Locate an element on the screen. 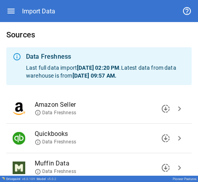  div: Drivepoint is located at coordinates (20, 179).